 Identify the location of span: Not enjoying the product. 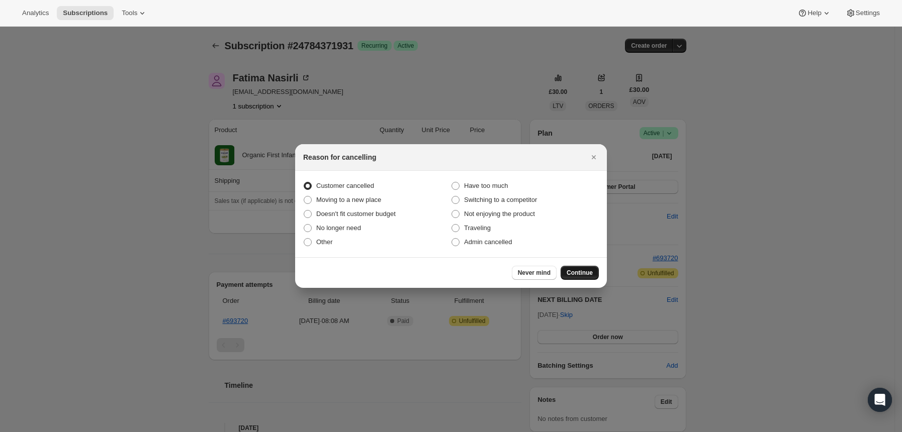
(499, 214).